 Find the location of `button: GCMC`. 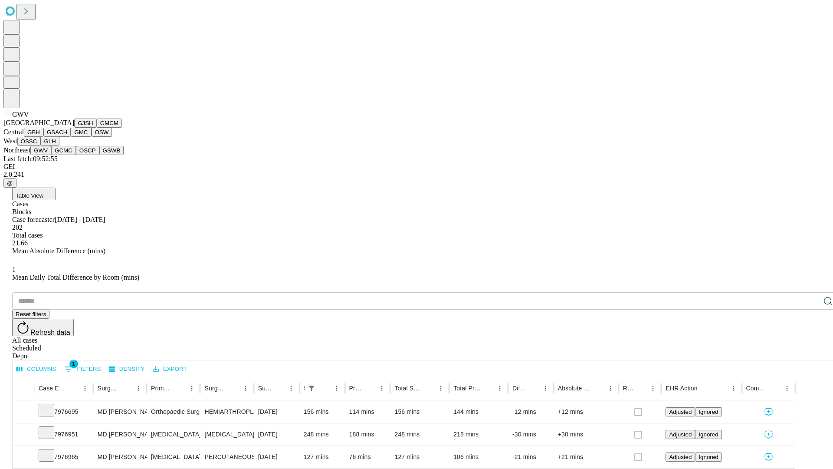

button: GCMC is located at coordinates (63, 150).